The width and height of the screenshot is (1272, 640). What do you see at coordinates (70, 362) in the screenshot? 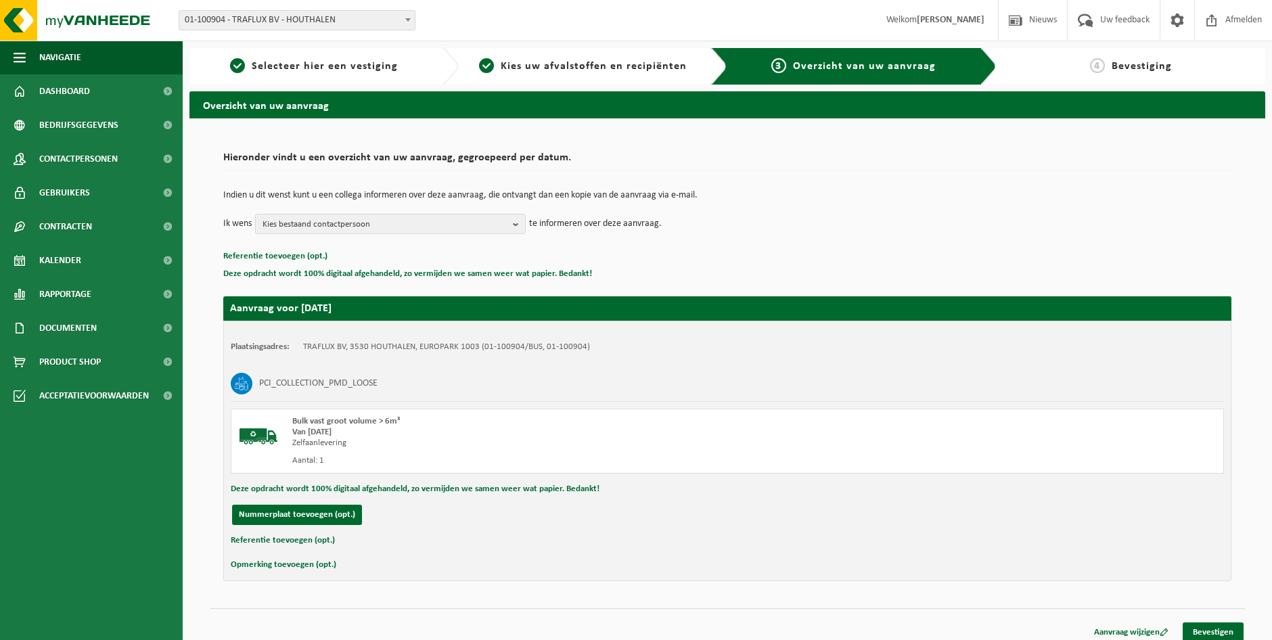
I see `span: Product Shop` at bounding box center [70, 362].